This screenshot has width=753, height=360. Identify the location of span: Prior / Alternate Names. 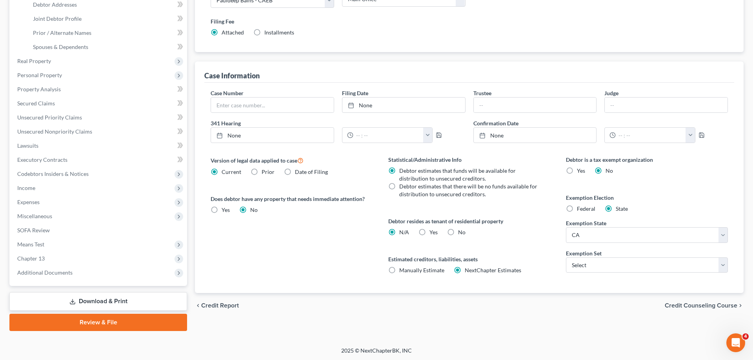
(62, 33).